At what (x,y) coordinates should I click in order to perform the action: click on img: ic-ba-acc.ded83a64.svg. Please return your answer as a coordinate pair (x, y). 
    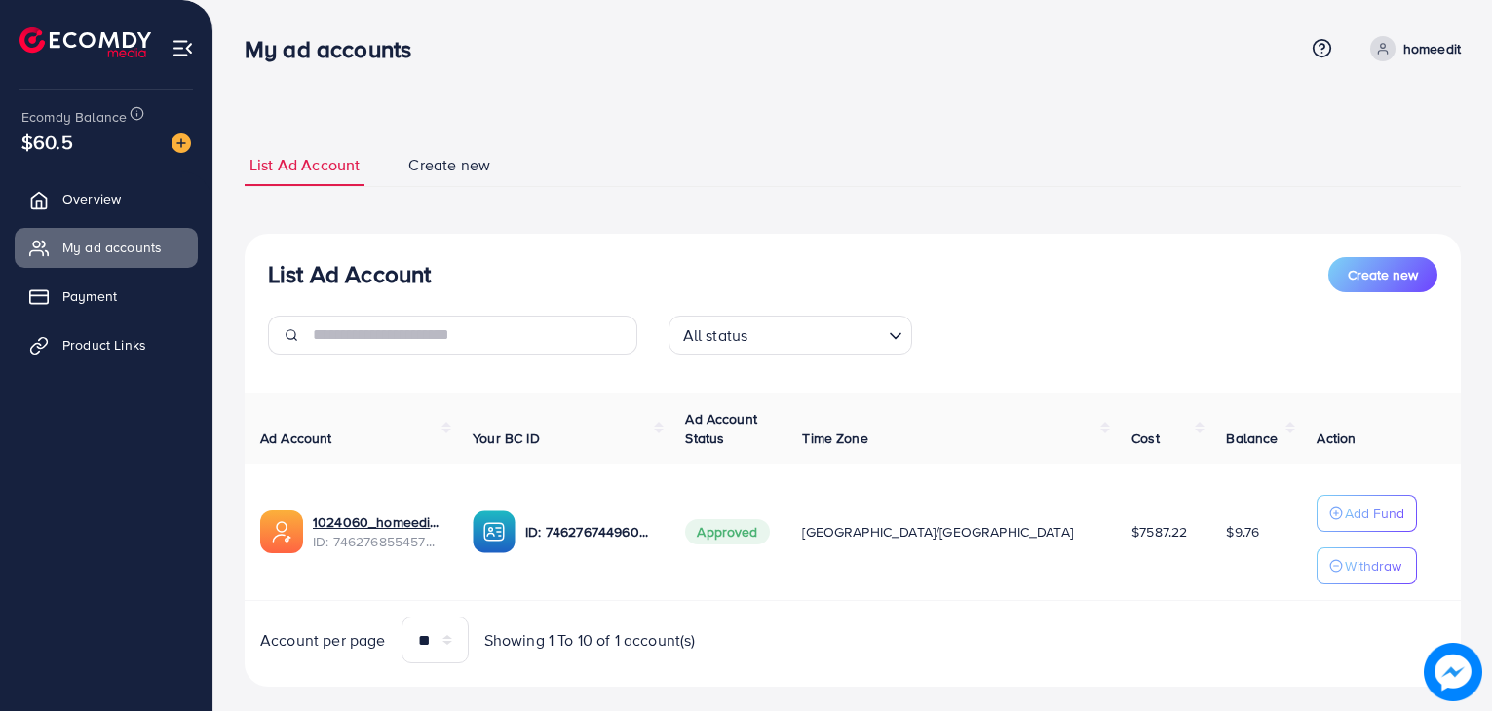
    Looking at the image, I should click on (494, 532).